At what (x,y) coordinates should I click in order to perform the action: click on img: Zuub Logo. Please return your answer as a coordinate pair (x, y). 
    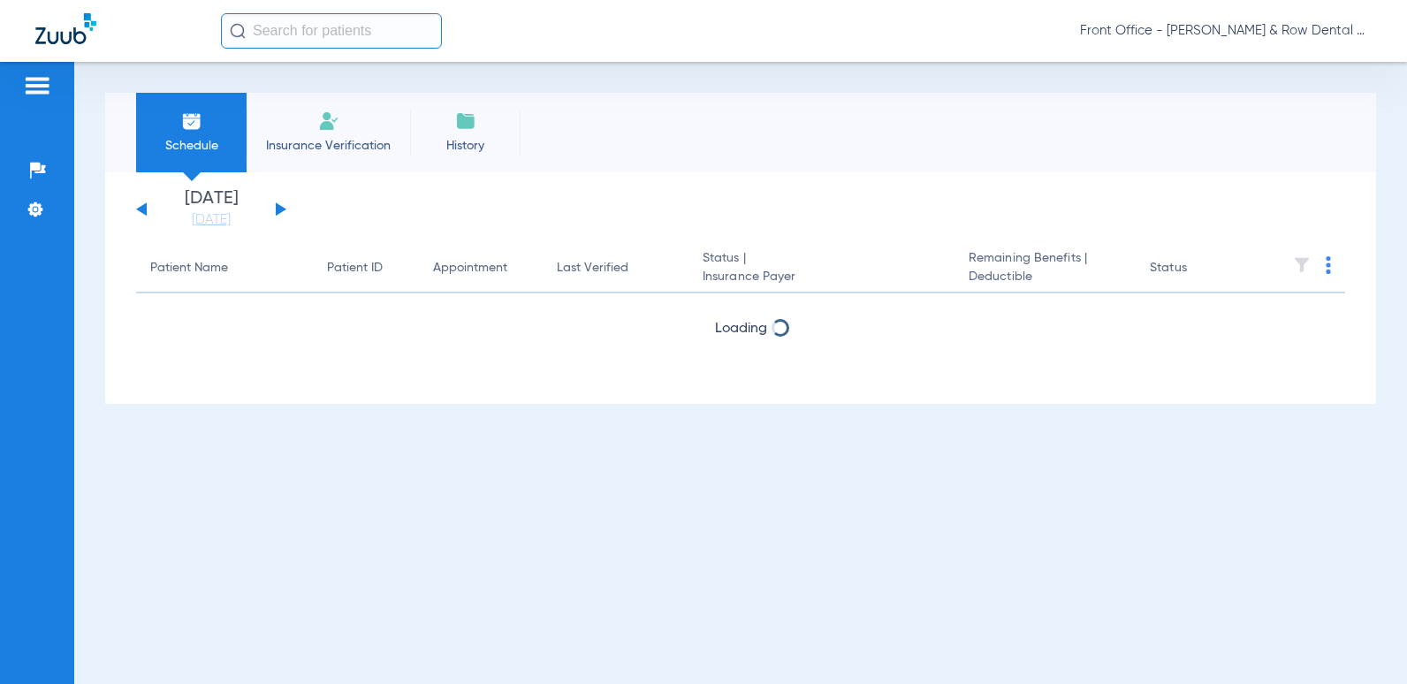
    Looking at the image, I should click on (65, 28).